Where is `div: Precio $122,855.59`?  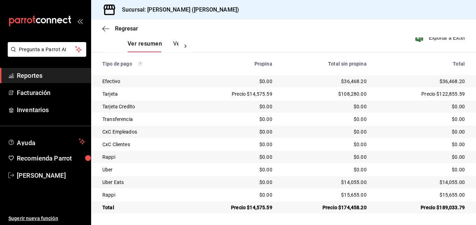 div: Precio $122,855.59 is located at coordinates (422, 94).